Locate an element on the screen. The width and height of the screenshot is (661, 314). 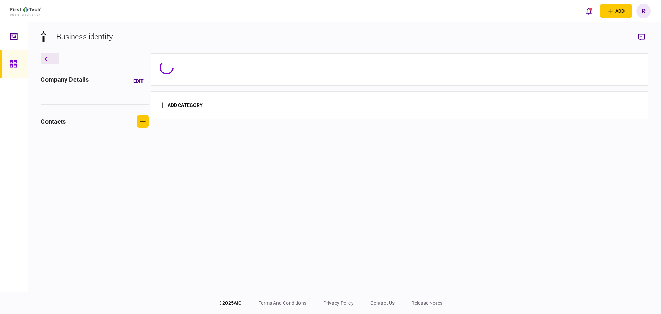
button: R is located at coordinates (643, 11).